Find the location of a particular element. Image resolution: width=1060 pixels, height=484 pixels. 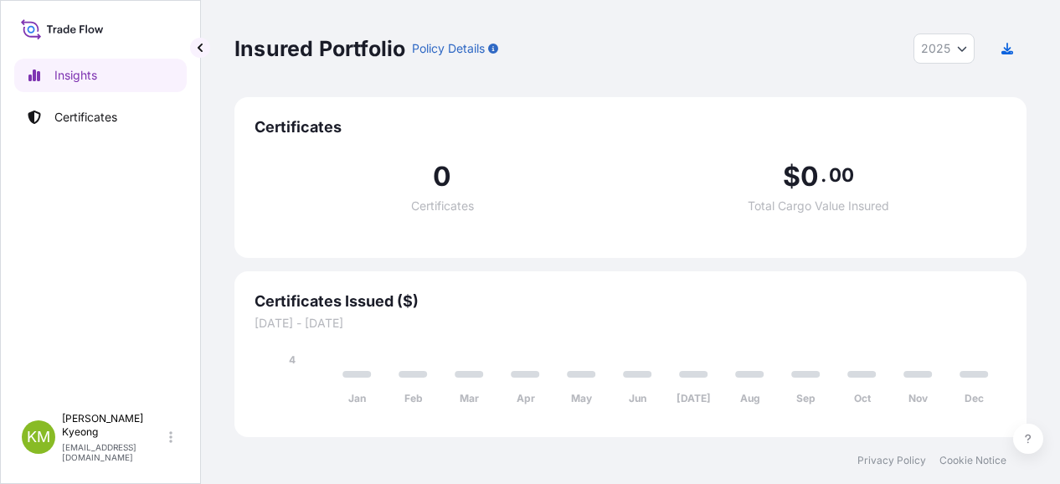

tspan: Jan is located at coordinates (357, 398).